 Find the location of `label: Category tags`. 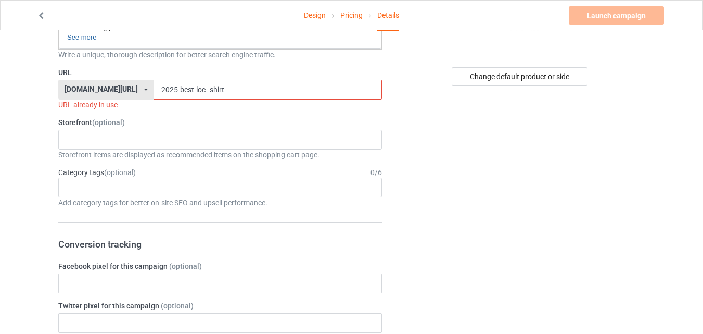

label: Category tags is located at coordinates (97, 172).